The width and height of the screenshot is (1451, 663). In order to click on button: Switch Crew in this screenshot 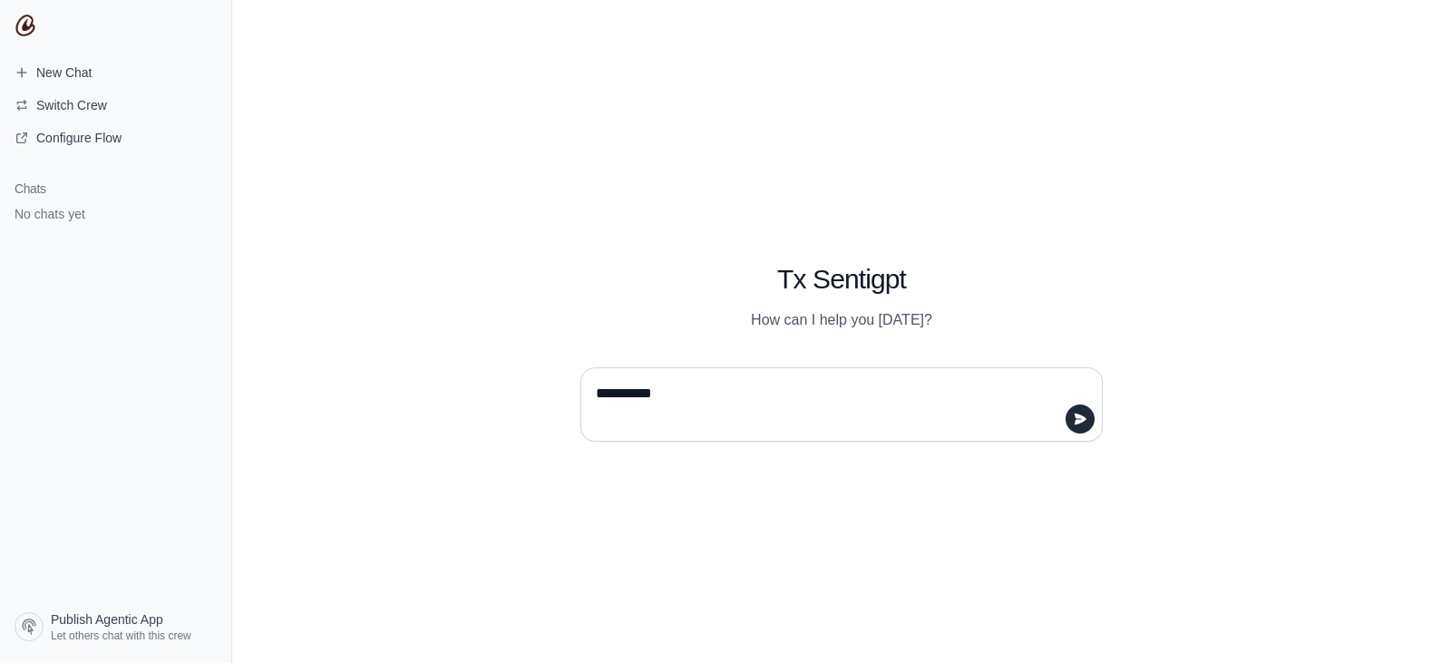, I will do `click(115, 105)`.